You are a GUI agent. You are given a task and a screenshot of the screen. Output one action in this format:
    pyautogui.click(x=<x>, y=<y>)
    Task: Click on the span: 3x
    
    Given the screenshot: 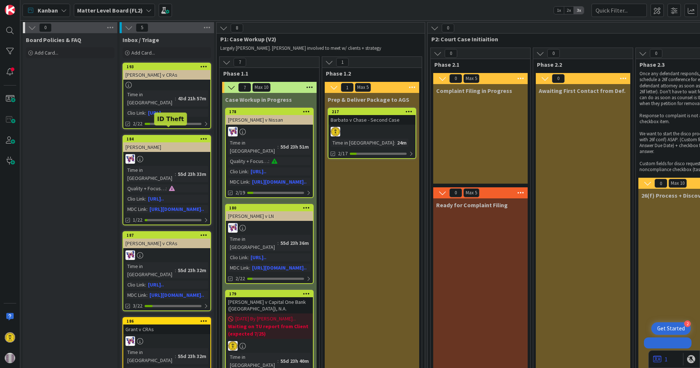 What is the action you would take?
    pyautogui.click(x=578, y=10)
    